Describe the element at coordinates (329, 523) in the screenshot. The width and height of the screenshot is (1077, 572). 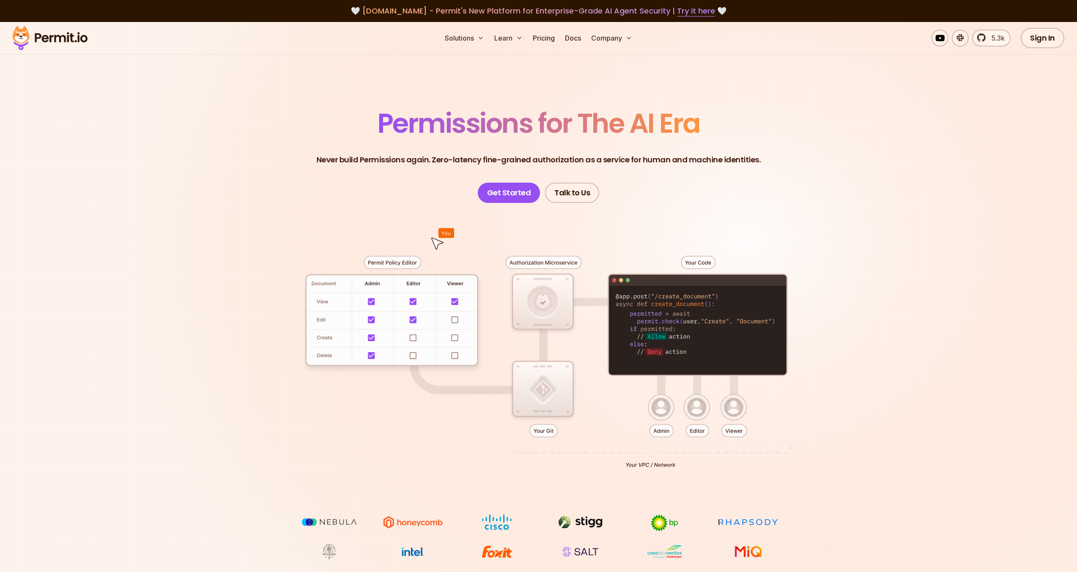
I see `img: Nebula` at that location.